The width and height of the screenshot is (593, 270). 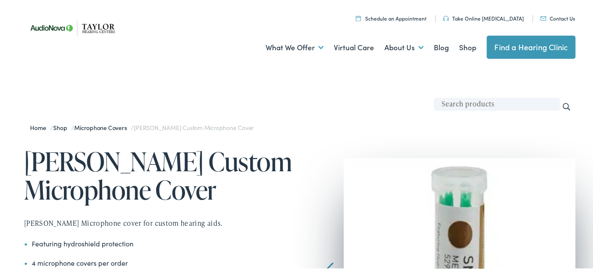 I want to click on input: Search products, so click(x=497, y=103).